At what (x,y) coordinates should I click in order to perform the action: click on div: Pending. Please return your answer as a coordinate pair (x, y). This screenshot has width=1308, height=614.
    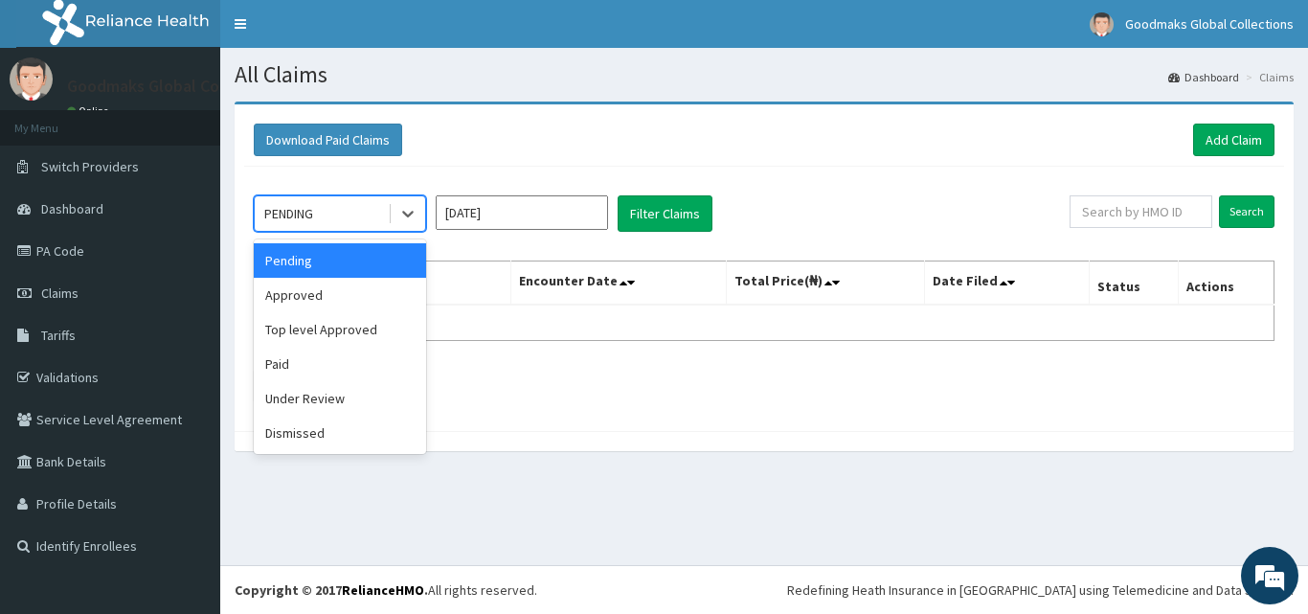
    Looking at the image, I should click on (340, 261).